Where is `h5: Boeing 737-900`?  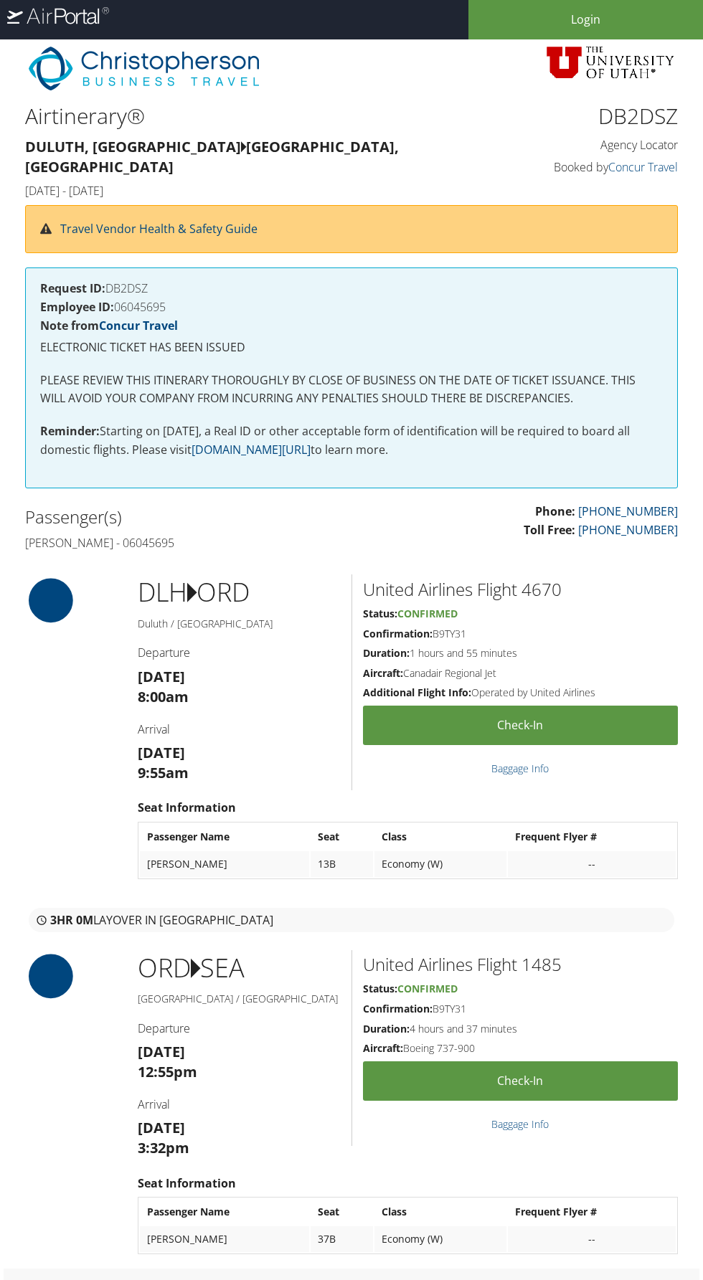 h5: Boeing 737-900 is located at coordinates (520, 1048).